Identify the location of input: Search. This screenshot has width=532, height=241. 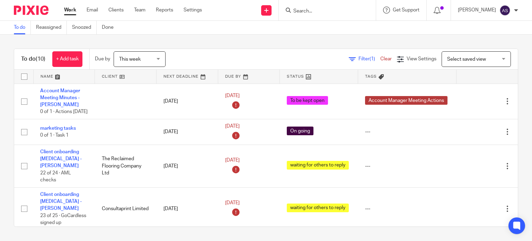
(324, 11).